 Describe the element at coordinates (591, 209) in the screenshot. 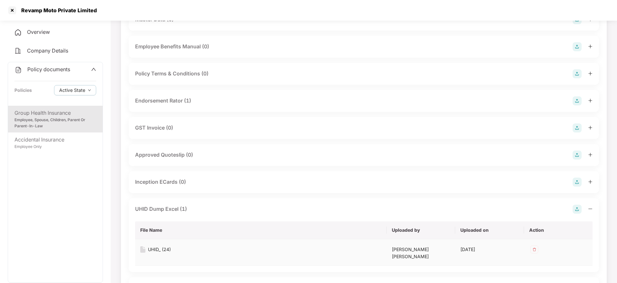

I see `span: minus` at that location.